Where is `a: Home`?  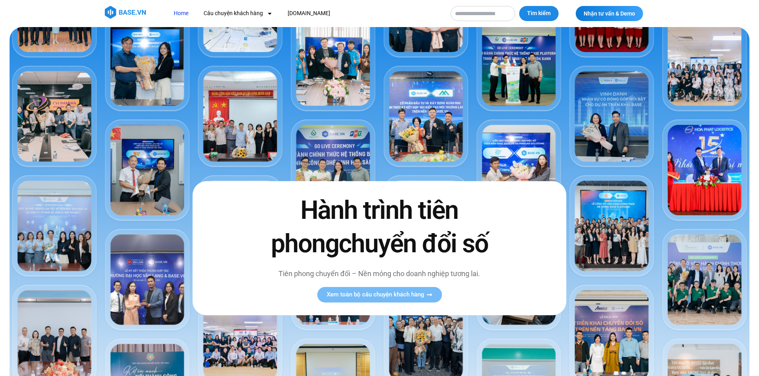
a: Home is located at coordinates (181, 13).